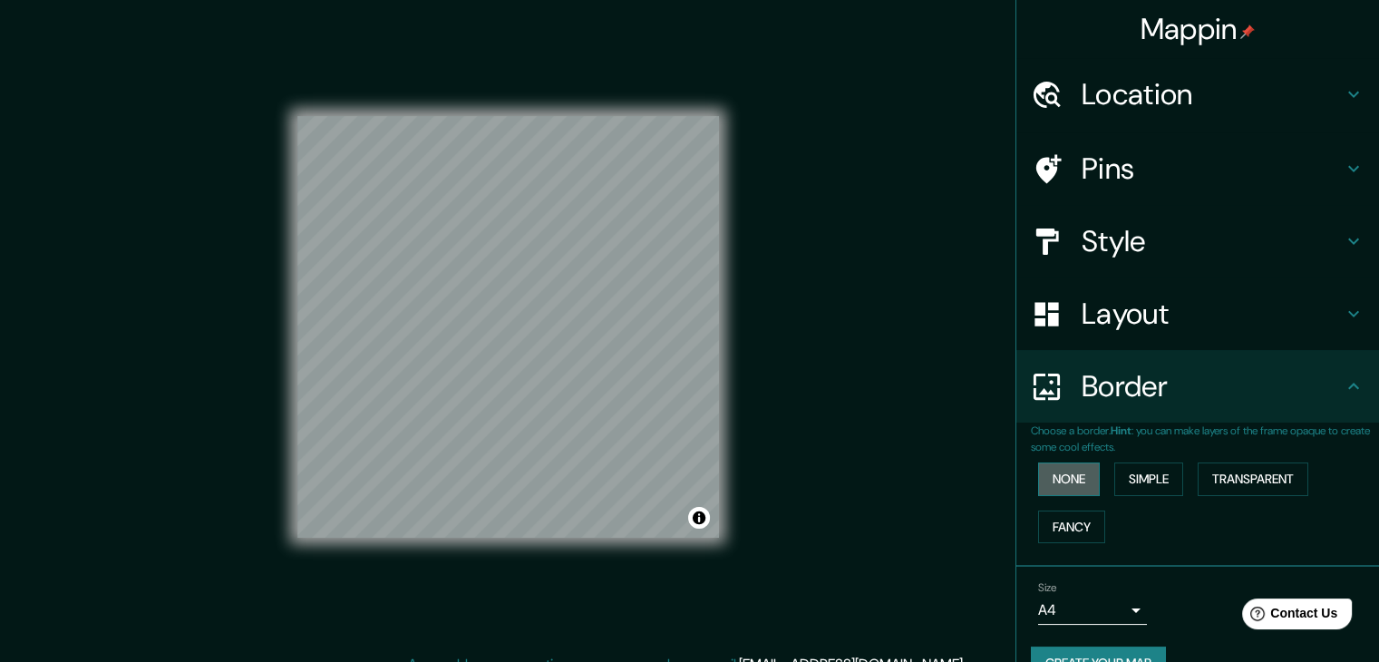 Image resolution: width=1379 pixels, height=662 pixels. What do you see at coordinates (1212, 94) in the screenshot?
I see `h4: Location` at bounding box center [1212, 94].